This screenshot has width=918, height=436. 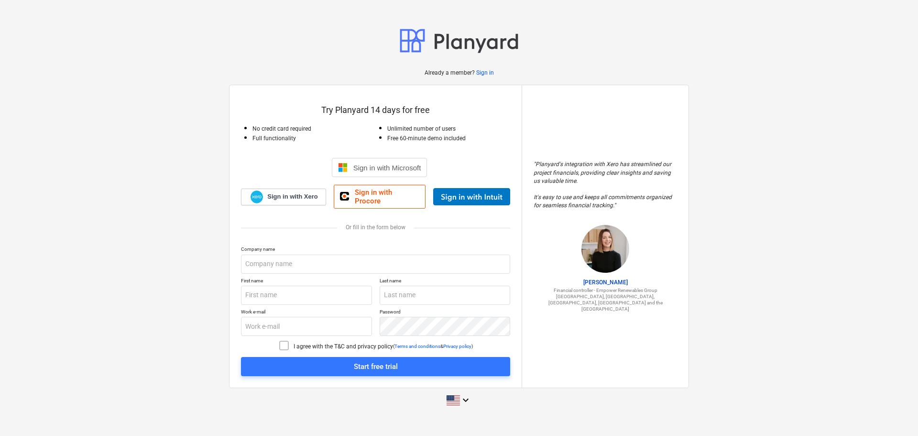 What do you see at coordinates (307, 312) in the screenshot?
I see `p: Work e-mail` at bounding box center [307, 312].